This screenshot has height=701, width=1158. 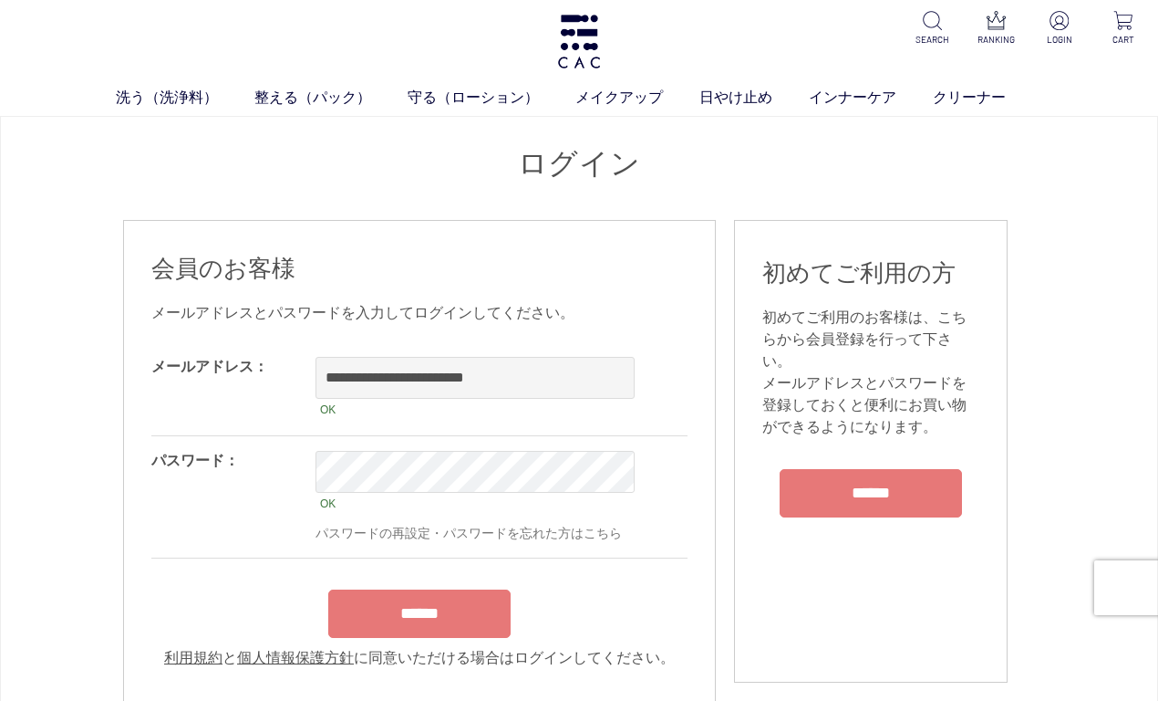 I want to click on a: 洗う（洗浄料）, so click(x=185, y=98).